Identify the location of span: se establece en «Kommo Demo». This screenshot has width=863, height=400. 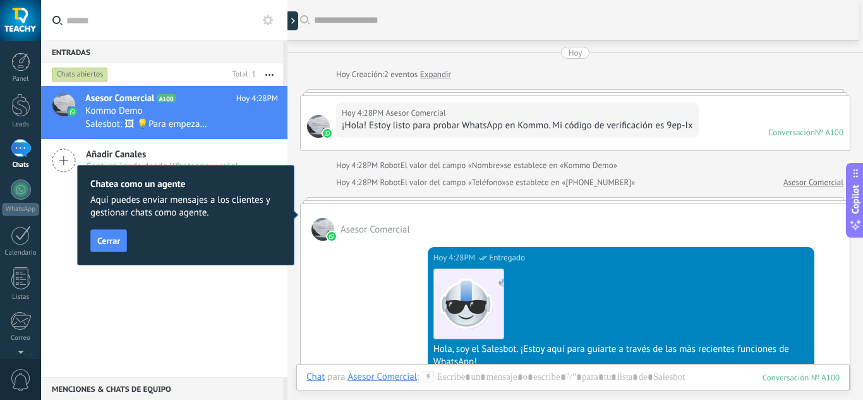
(560, 165).